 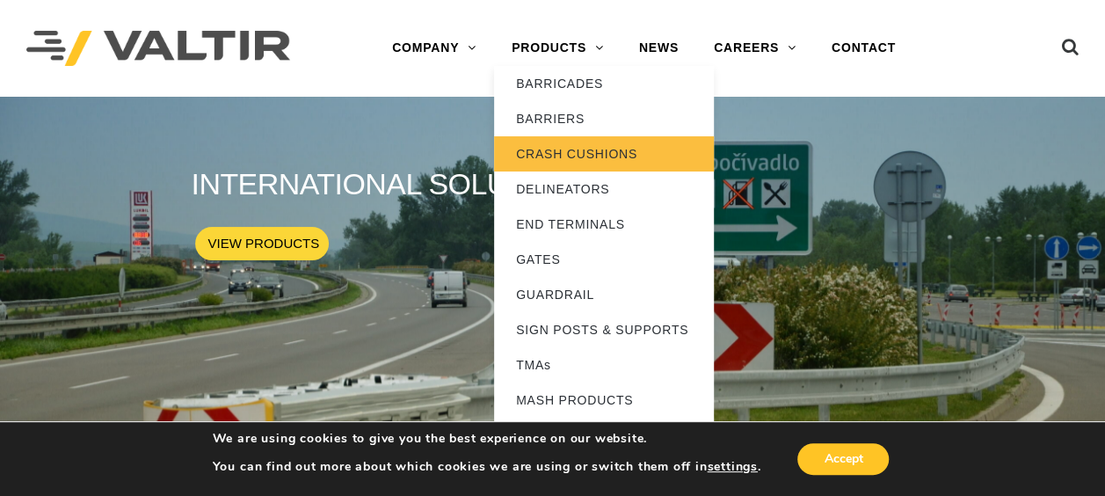 What do you see at coordinates (158, 48) in the screenshot?
I see `img: Valtir` at bounding box center [158, 48].